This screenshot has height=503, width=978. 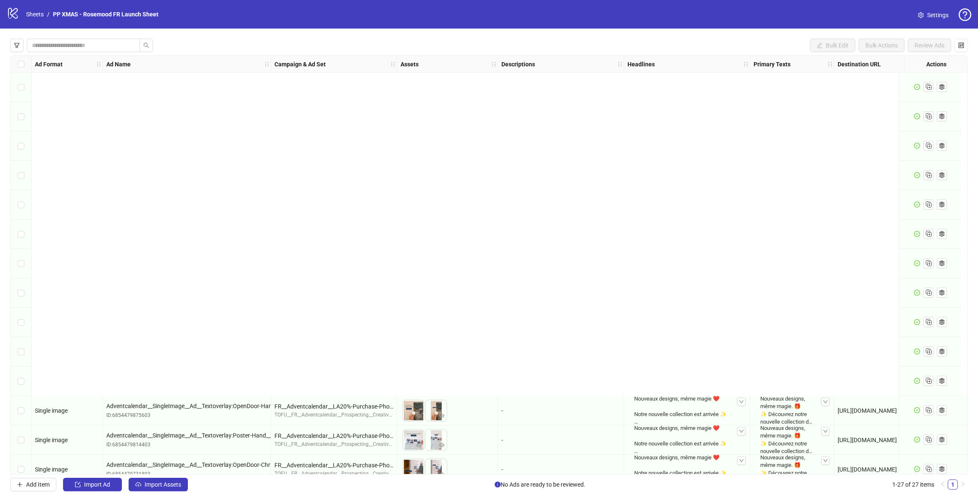 What do you see at coordinates (936, 64) in the screenshot?
I see `strong: Actions` at bounding box center [936, 64].